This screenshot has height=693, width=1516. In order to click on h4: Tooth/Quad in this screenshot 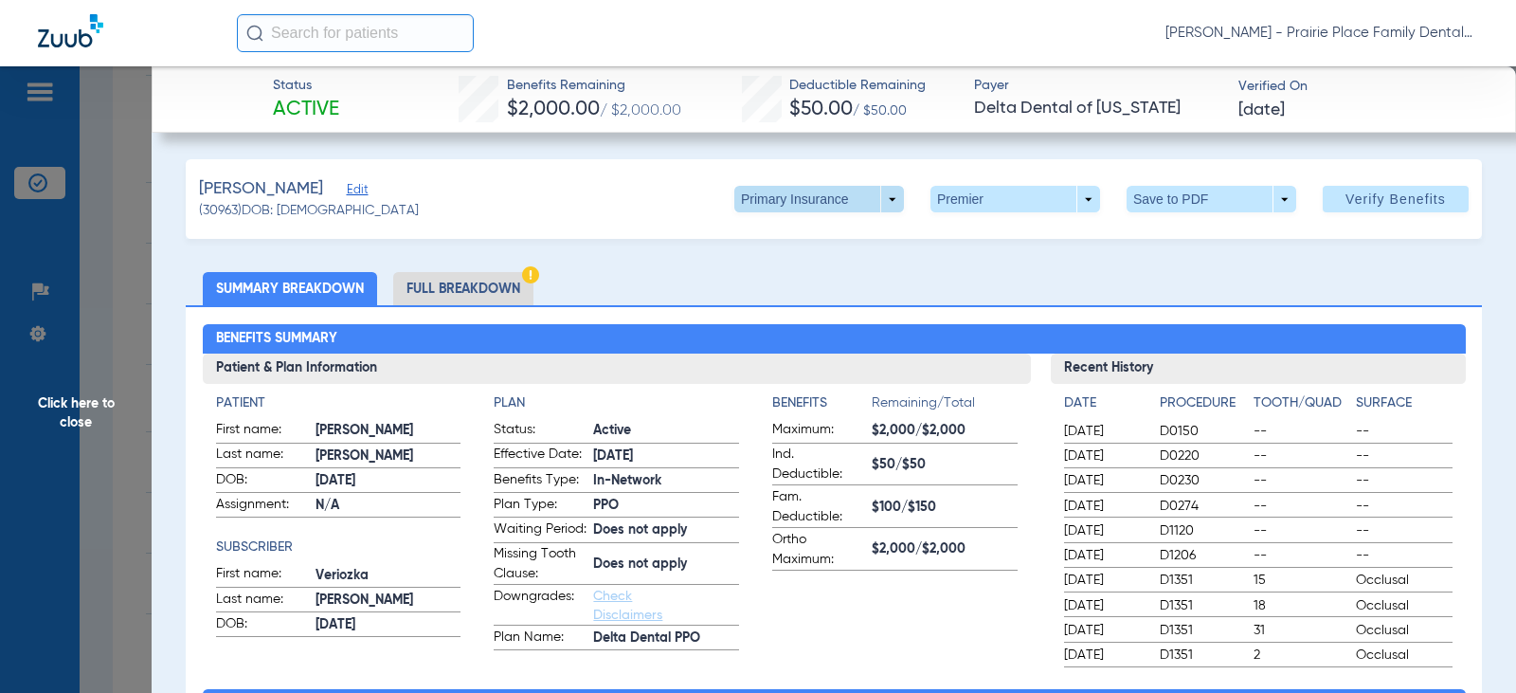, I will do `click(1301, 403)`.